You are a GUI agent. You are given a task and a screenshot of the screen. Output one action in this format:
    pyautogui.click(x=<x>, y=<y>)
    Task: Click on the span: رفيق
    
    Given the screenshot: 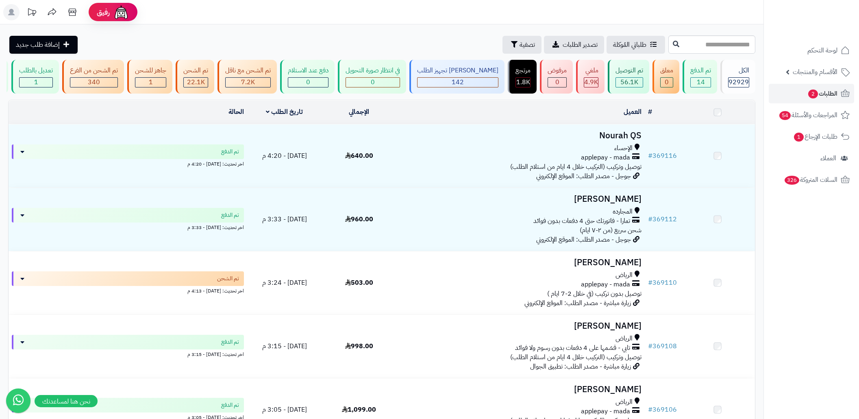 What is the action you would take?
    pyautogui.click(x=103, y=12)
    